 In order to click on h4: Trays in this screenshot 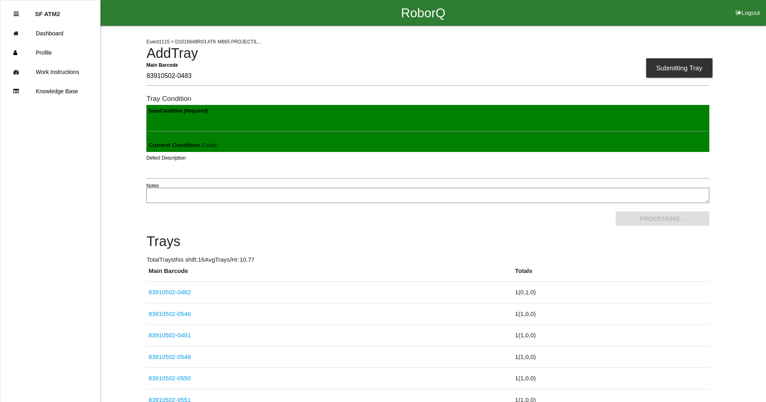, I will do `click(428, 242)`.